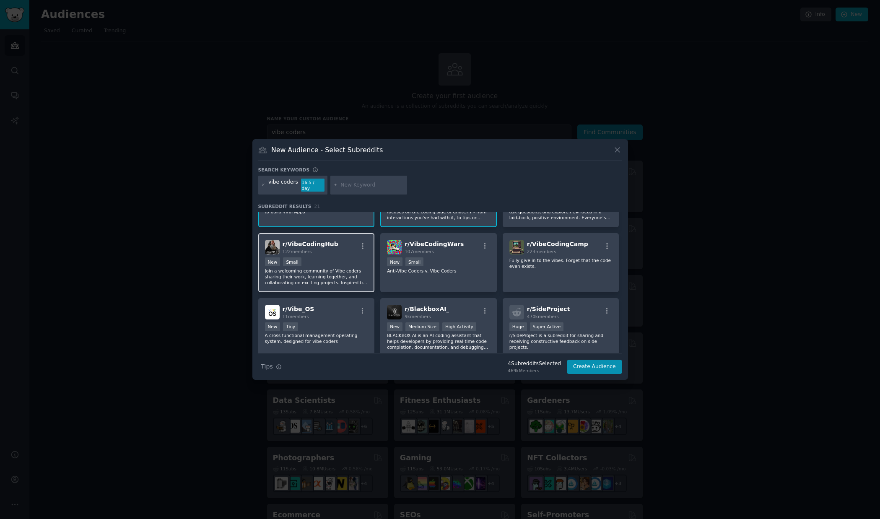  I want to click on span: r/ BlackboxAI_, so click(427, 309).